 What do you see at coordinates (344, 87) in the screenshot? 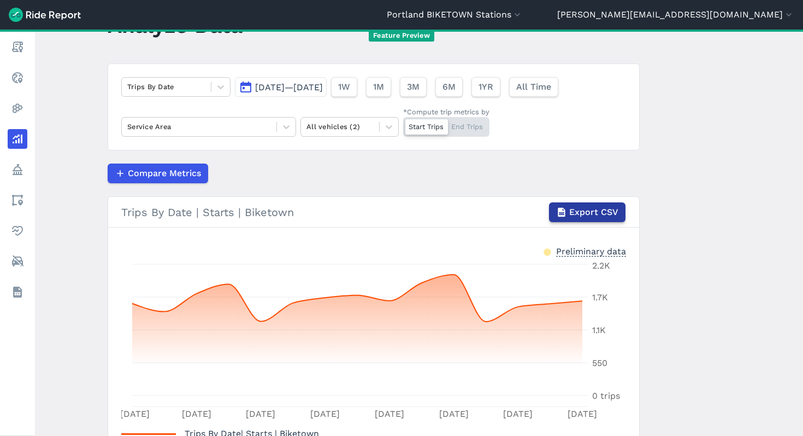
I see `button: 1W` at bounding box center [344, 87].